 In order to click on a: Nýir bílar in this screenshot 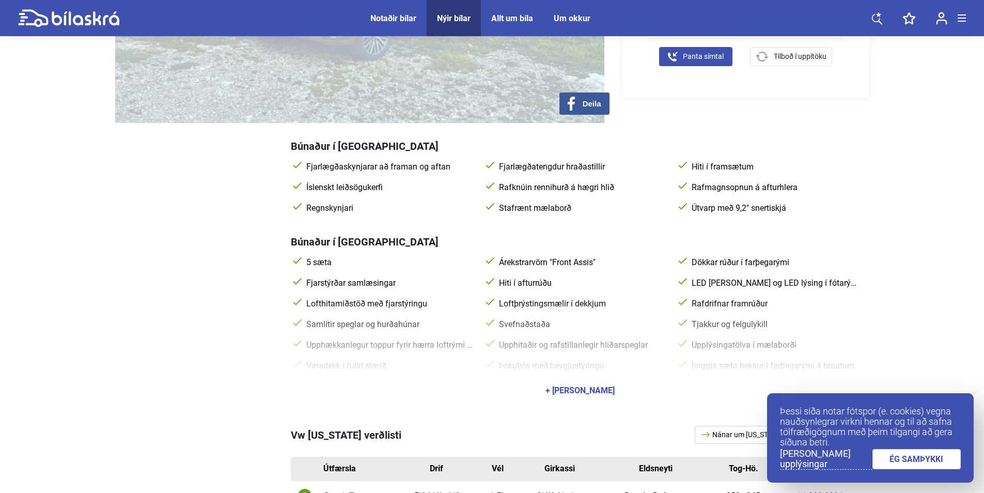, I will do `click(454, 18)`.